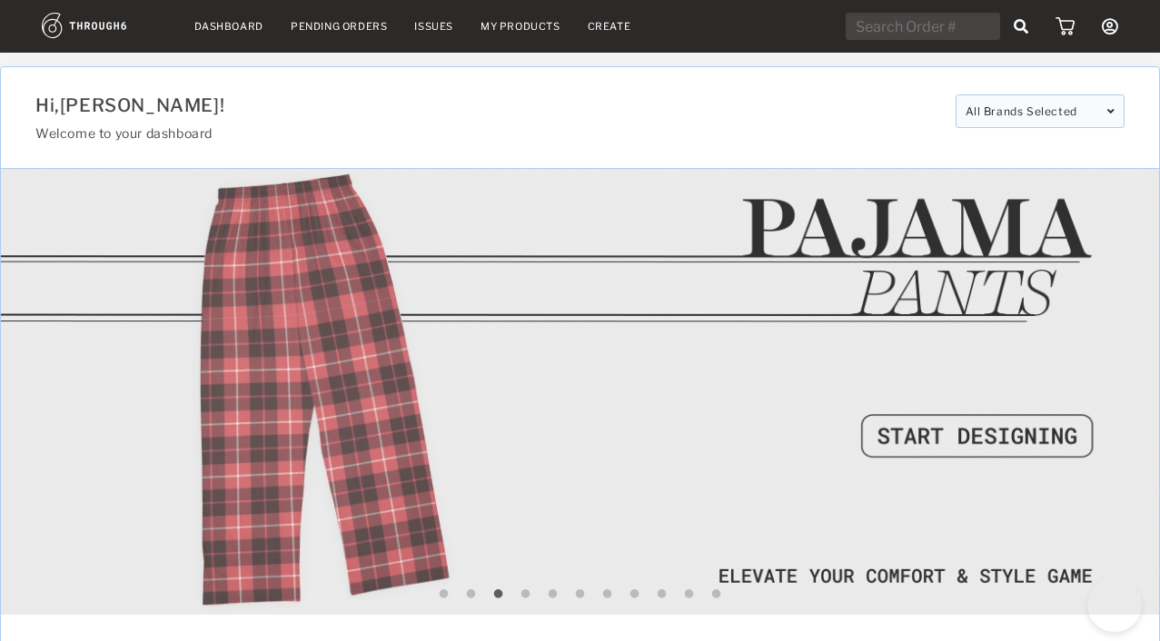 The image size is (1160, 641). What do you see at coordinates (1064, 26) in the screenshot?
I see `img: icon_cart.dab5cea1.svg` at bounding box center [1064, 26].